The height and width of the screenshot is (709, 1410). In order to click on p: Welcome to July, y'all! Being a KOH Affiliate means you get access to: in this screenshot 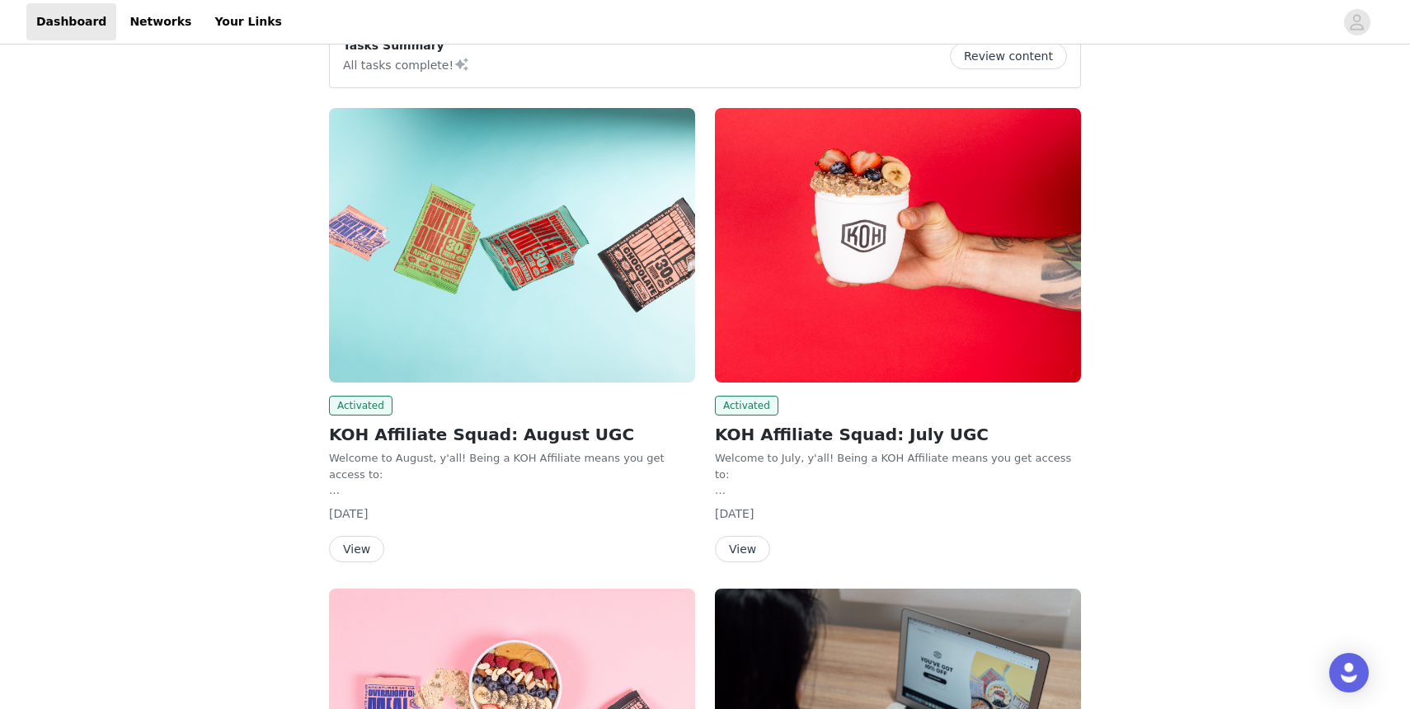, I will do `click(898, 466)`.